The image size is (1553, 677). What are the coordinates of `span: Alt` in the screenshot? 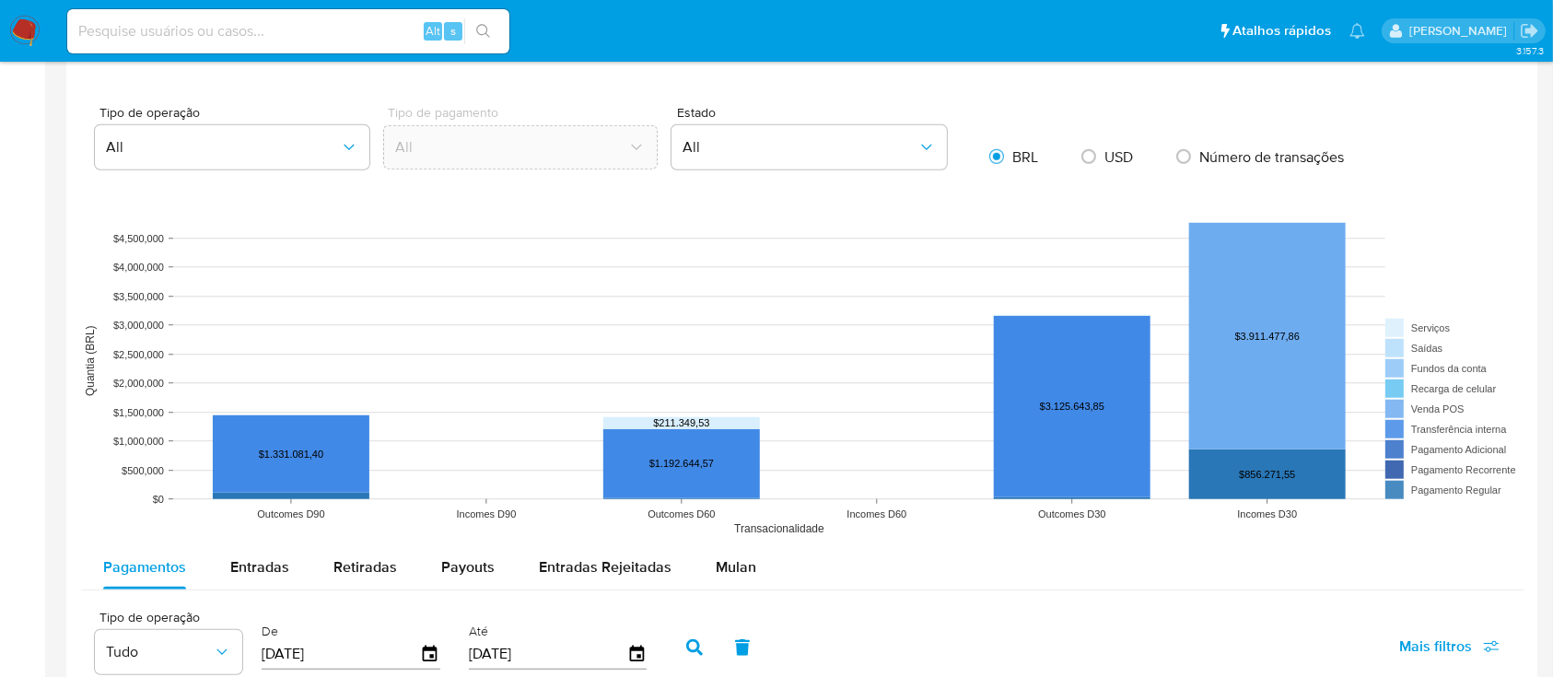 It's located at (433, 30).